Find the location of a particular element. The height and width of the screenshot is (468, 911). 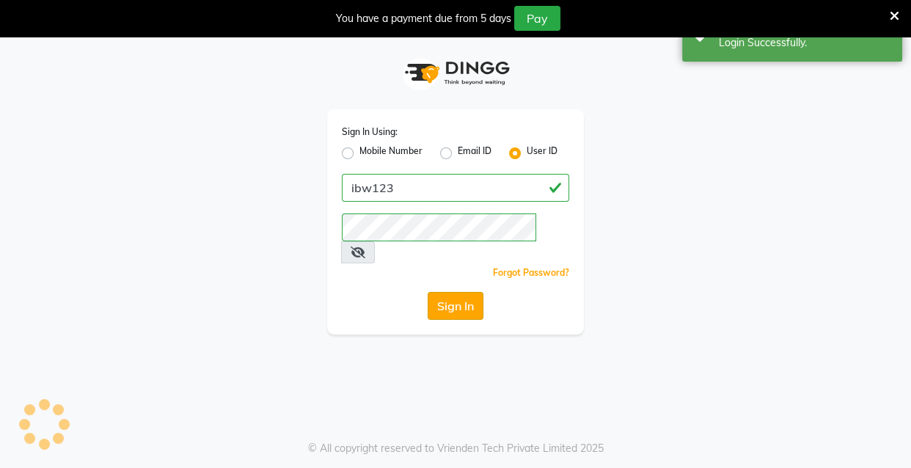

a: Forgot Password? is located at coordinates (531, 272).